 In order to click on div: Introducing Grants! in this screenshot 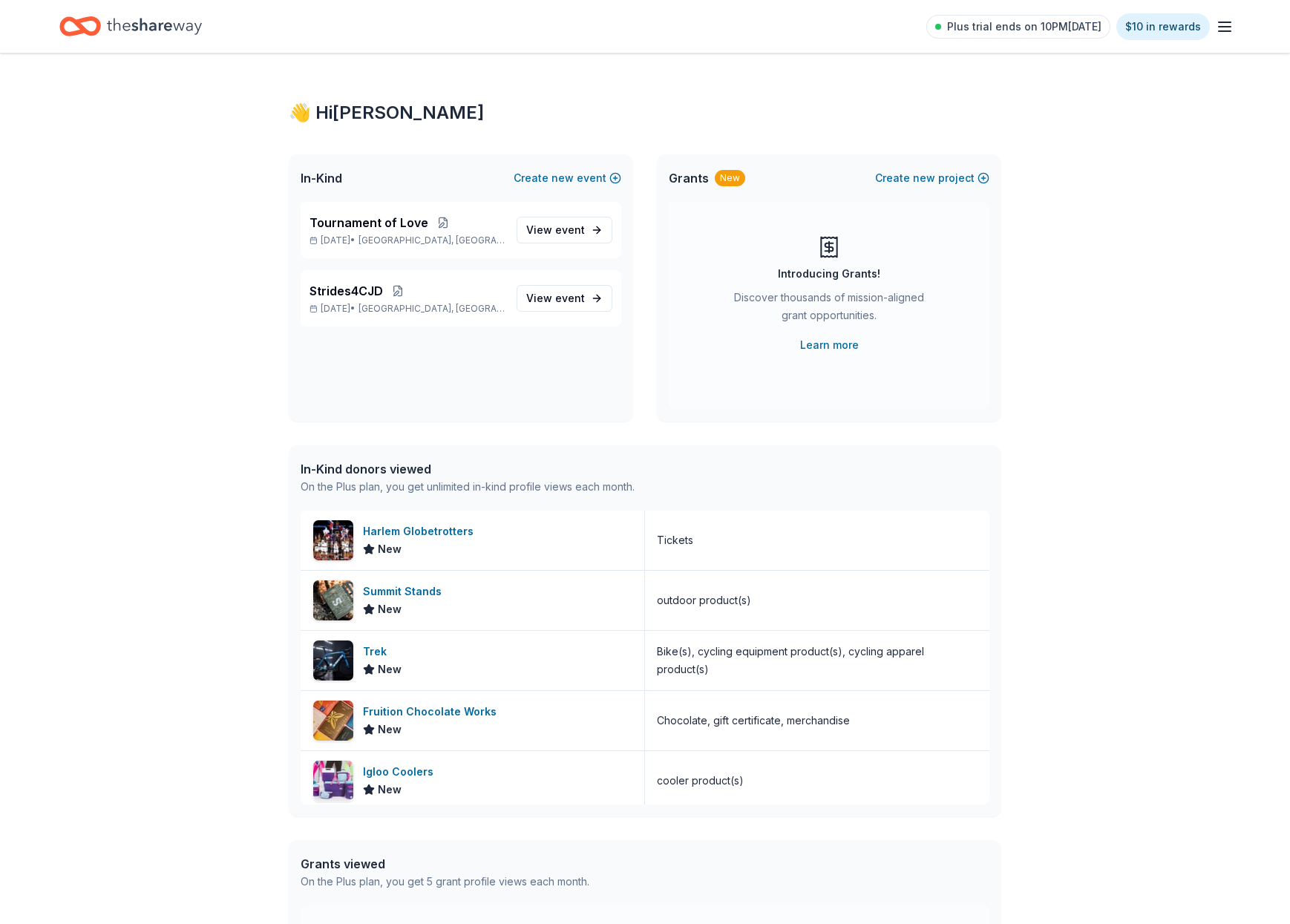, I will do `click(829, 274)`.